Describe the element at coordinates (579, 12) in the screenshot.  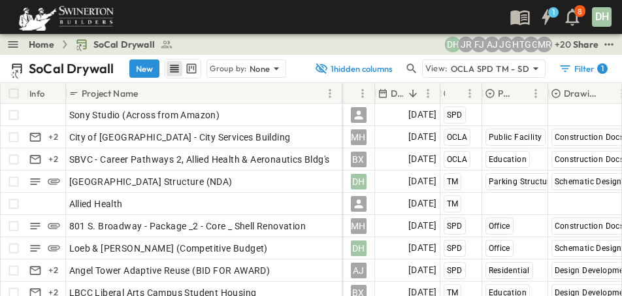
I see `p: 8` at that location.